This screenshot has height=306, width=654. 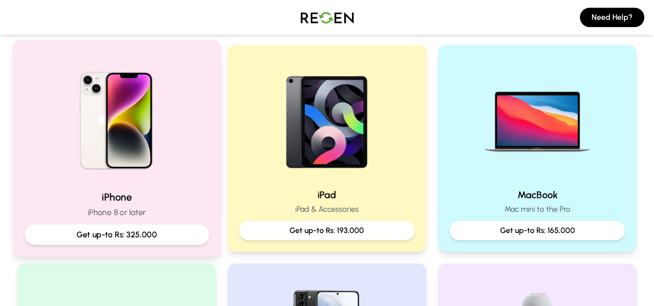 What do you see at coordinates (116, 235) in the screenshot?
I see `p: Get up-to Rs: 325,000` at bounding box center [116, 235].